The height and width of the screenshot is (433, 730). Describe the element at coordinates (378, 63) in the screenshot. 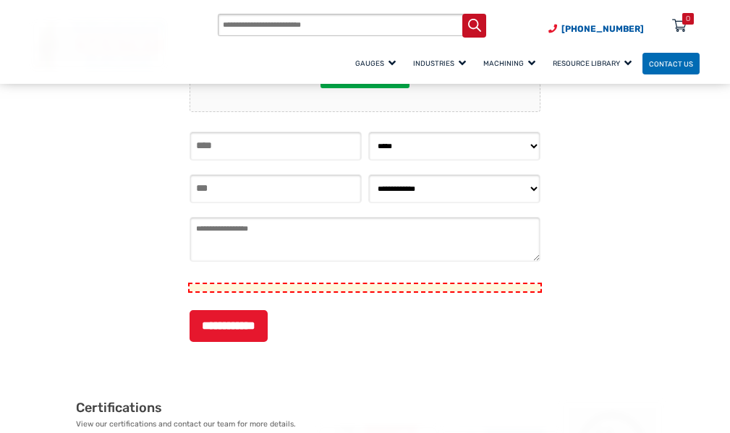

I see `a: Gauges` at that location.